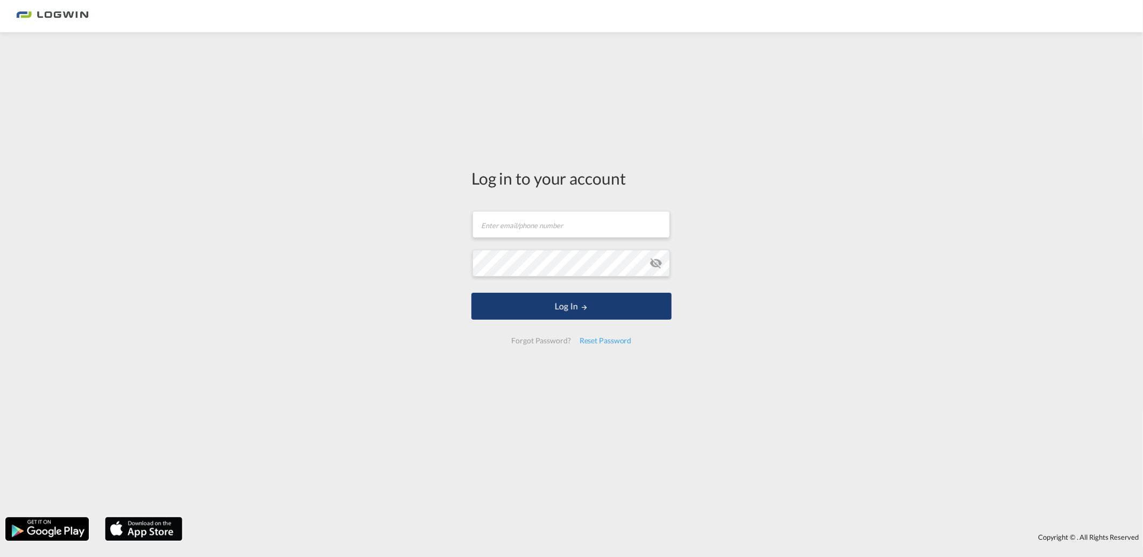 This screenshot has height=557, width=1143. What do you see at coordinates (144, 529) in the screenshot?
I see `img: apple.png` at bounding box center [144, 529].